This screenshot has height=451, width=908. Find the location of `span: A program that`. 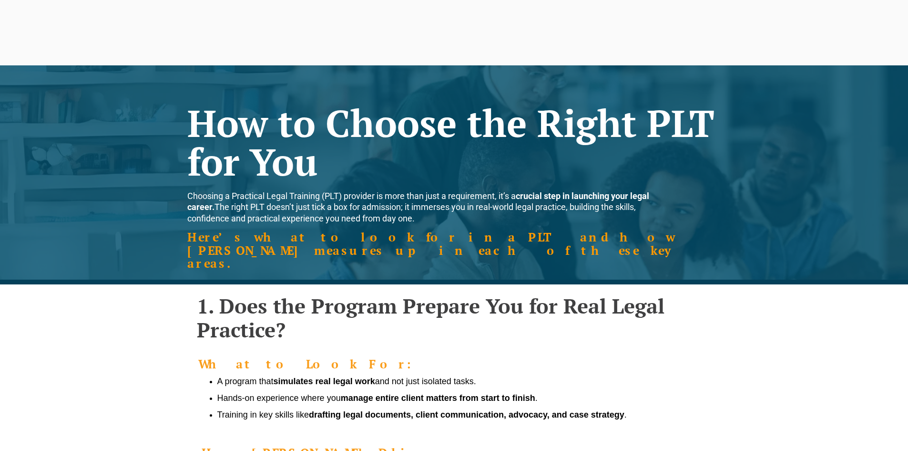

span: A program that is located at coordinates (246, 381).